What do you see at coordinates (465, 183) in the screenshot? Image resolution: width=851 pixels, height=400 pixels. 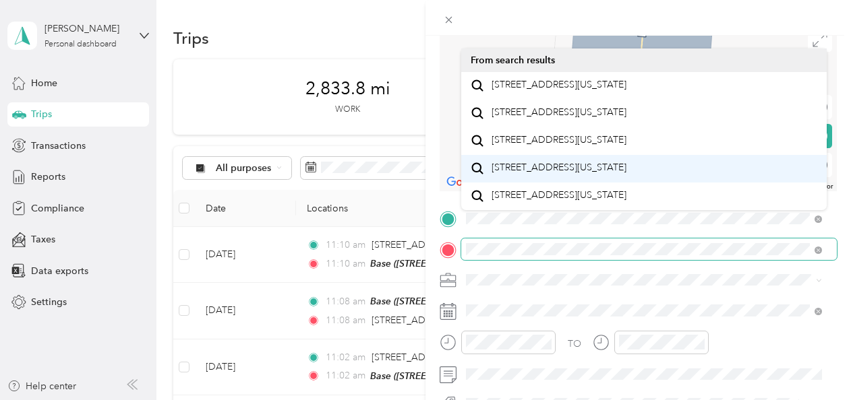 I see `a: Open this area in Google Maps (opens a new window)` at bounding box center [465, 183].